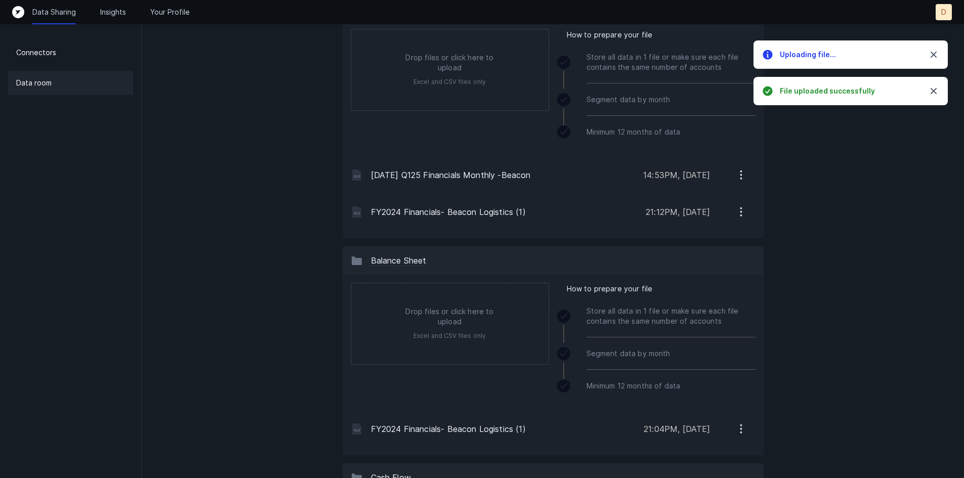 Image resolution: width=964 pixels, height=478 pixels. What do you see at coordinates (943, 12) in the screenshot?
I see `button: D` at bounding box center [943, 12].